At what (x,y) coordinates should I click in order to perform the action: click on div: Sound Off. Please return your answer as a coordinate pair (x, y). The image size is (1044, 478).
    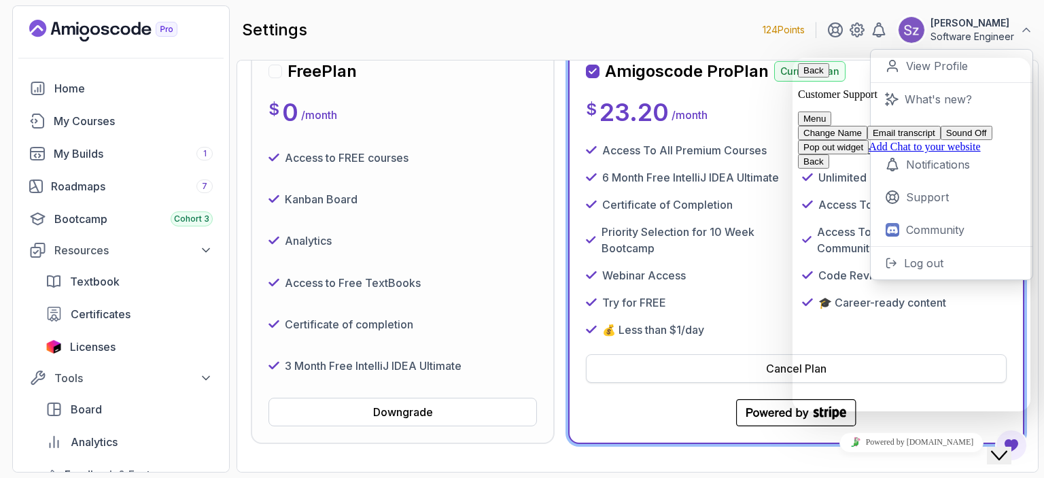
    Looking at the image, I should click on (174, 75).